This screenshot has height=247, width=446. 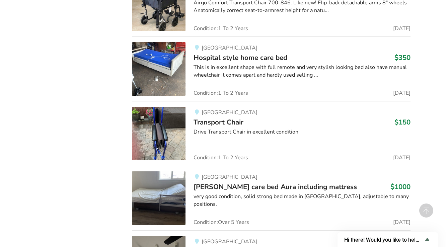 What do you see at coordinates (159, 69) in the screenshot?
I see `img: bedroom equipment-hospital style home care bed` at bounding box center [159, 69].